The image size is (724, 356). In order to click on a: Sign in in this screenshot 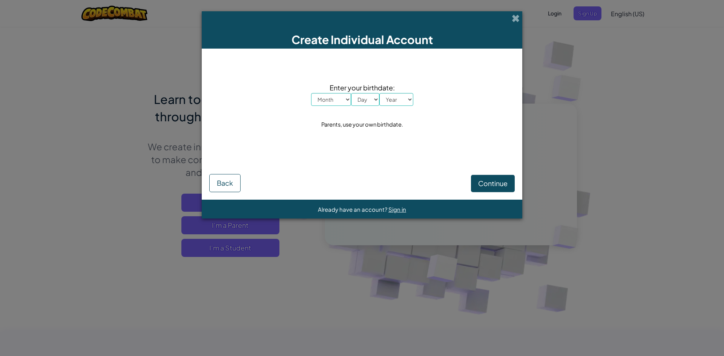, I will do `click(397, 209)`.